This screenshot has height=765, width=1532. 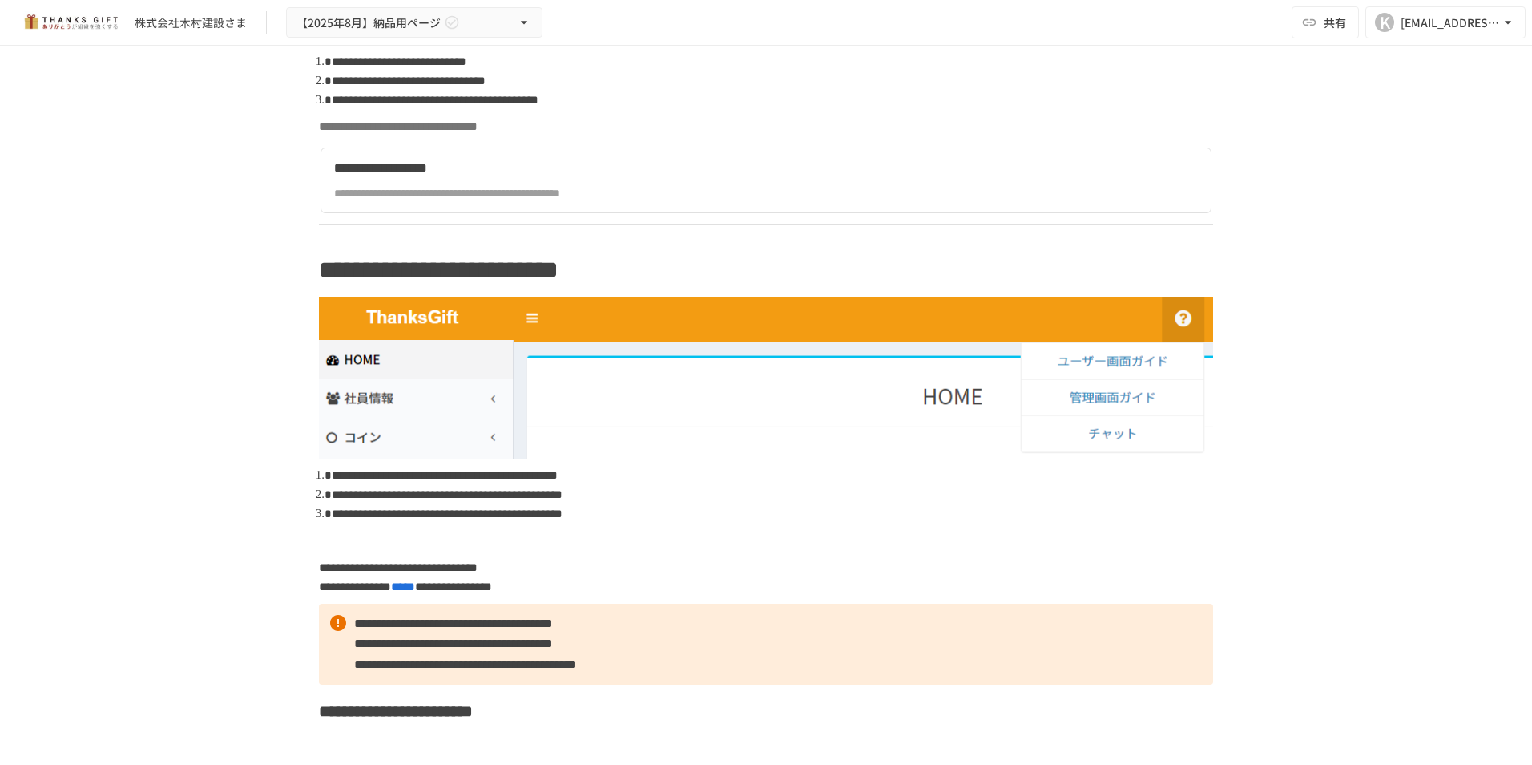 What do you see at coordinates (191, 22) in the screenshot?
I see `div: 株式会社木村建設さま` at bounding box center [191, 22].